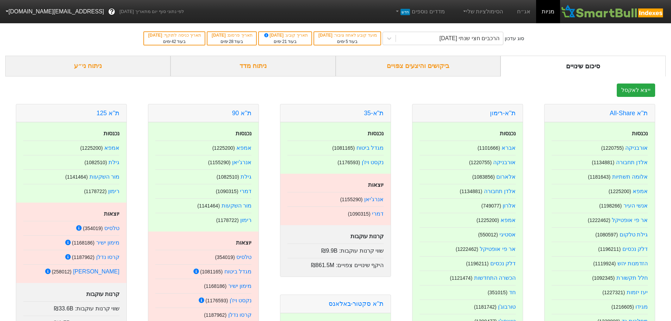 This screenshot has width=671, height=321. I want to click on small: ( 1082510 ), so click(228, 177).